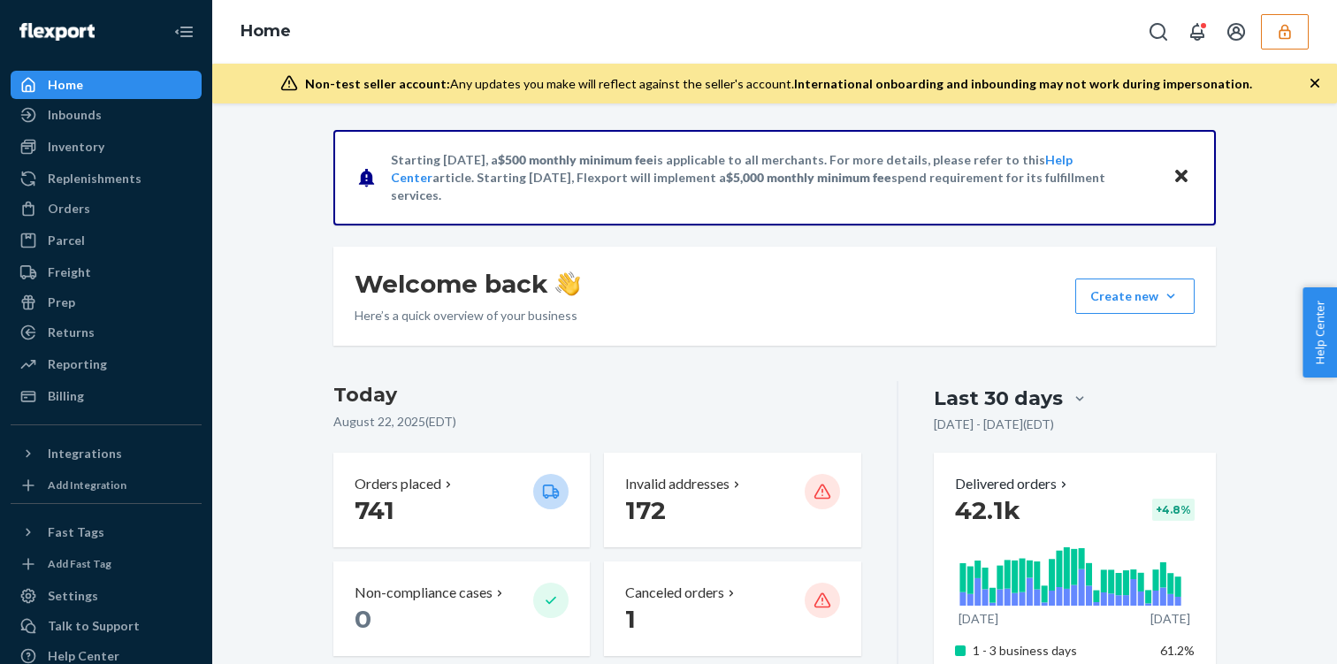 This screenshot has width=1337, height=664. I want to click on ol: breadcrumbs, so click(265, 32).